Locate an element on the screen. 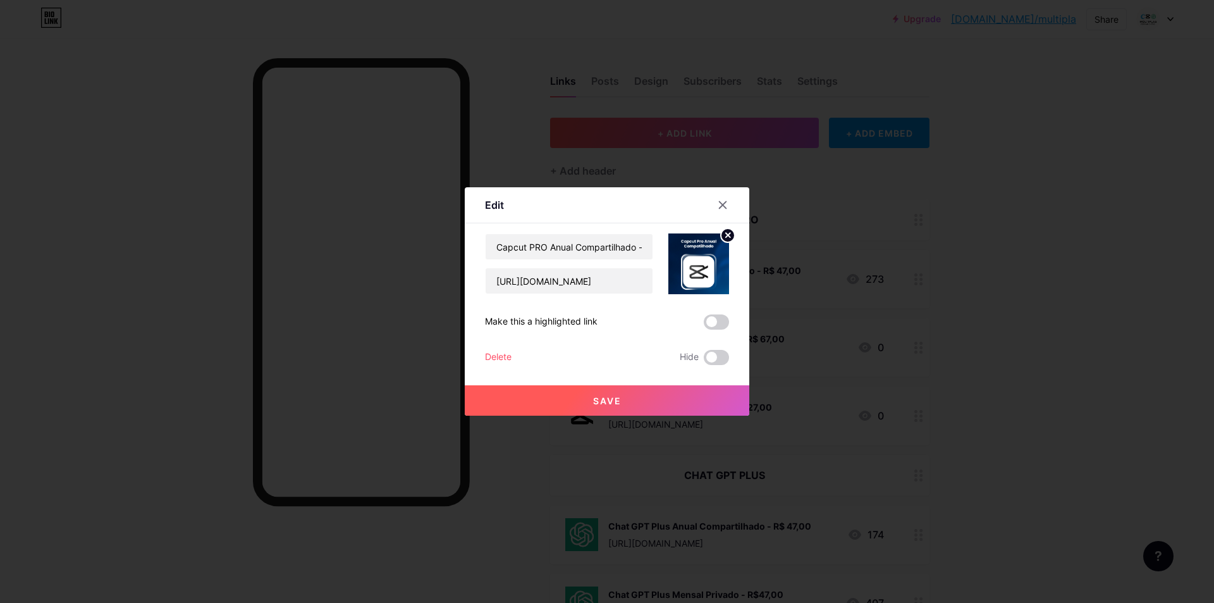 This screenshot has width=1214, height=603. span: Save is located at coordinates (607, 400).